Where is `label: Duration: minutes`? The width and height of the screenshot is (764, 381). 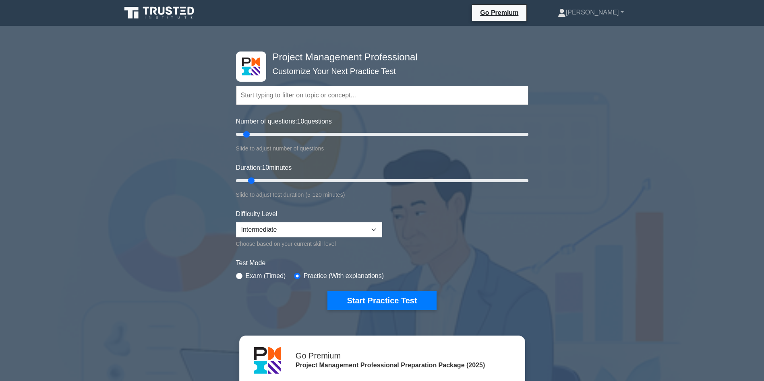
label: Duration: minutes is located at coordinates (264, 168).